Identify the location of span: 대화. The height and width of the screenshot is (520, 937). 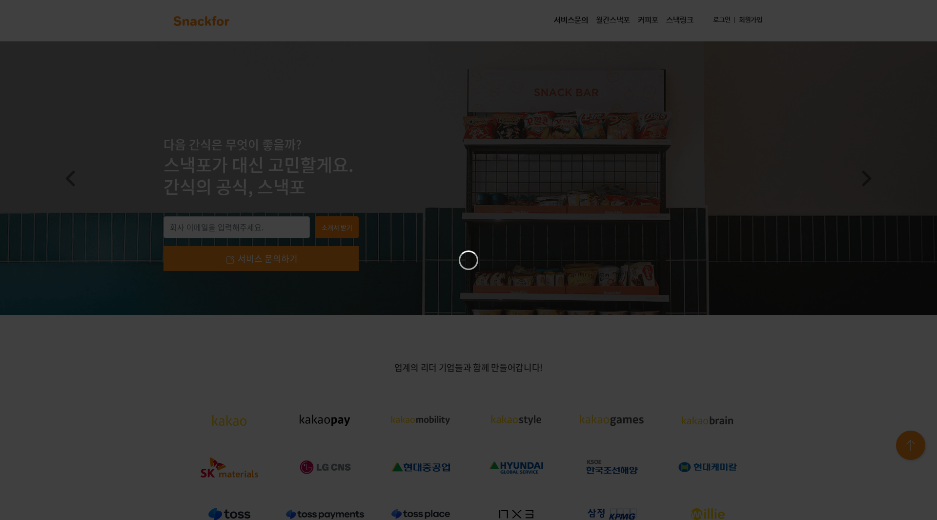
(95, 328).